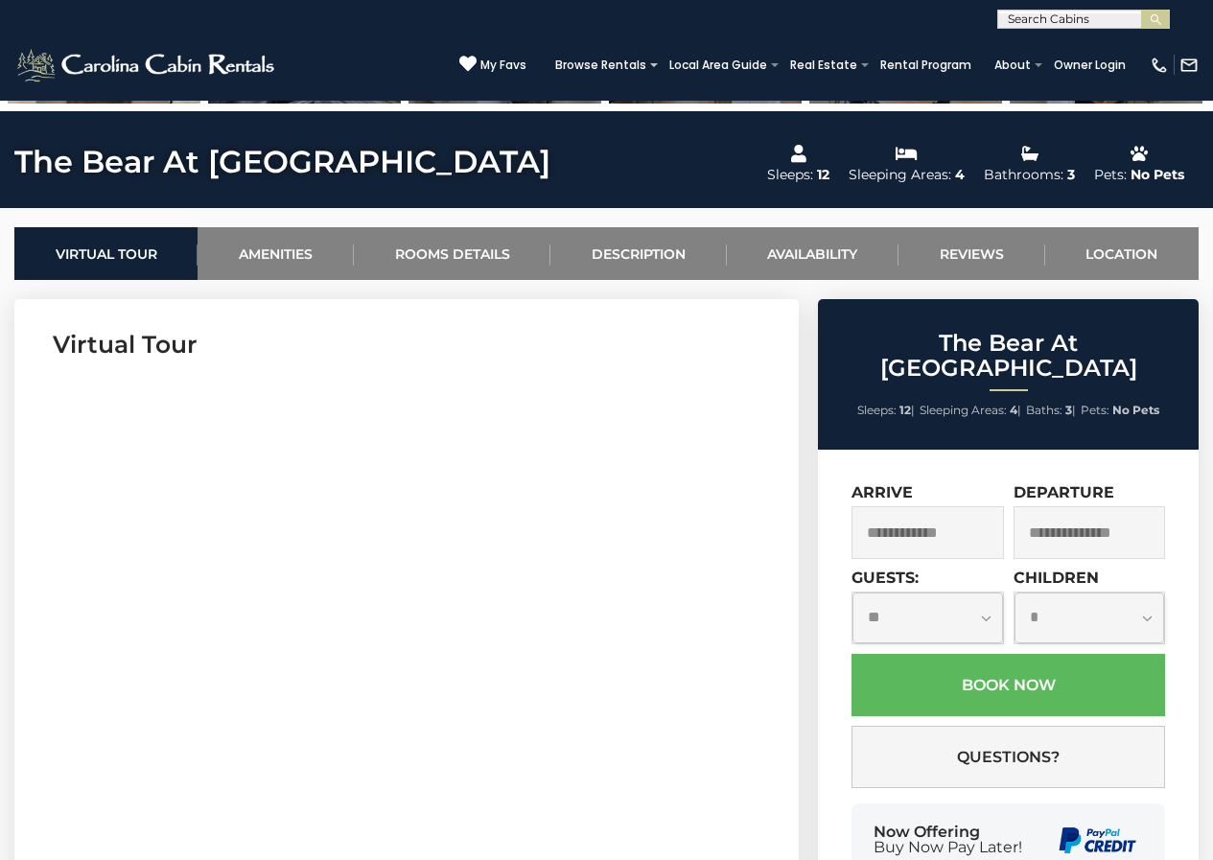 The width and height of the screenshot is (1213, 860). I want to click on h3: Virtual Tour, so click(407, 344).